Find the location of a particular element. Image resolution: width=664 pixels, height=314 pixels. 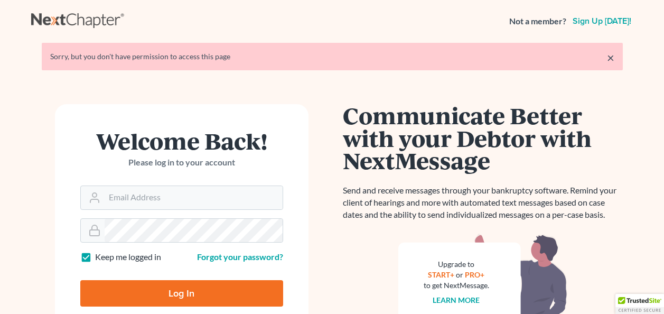

div: Sorry, but you don't have permission to access this page is located at coordinates (332, 57).